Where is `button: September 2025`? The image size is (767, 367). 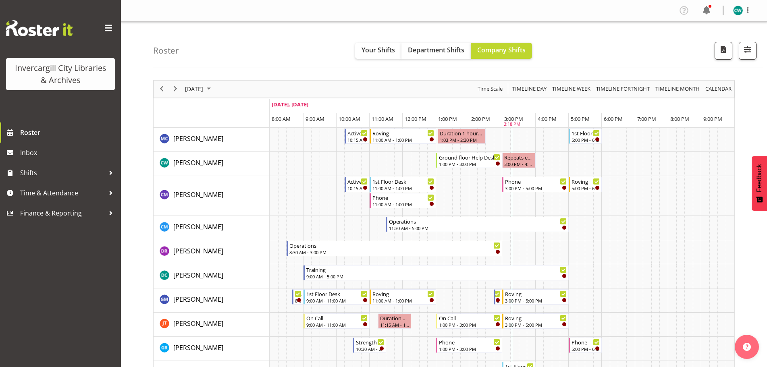 button: September 2025 is located at coordinates (199, 89).